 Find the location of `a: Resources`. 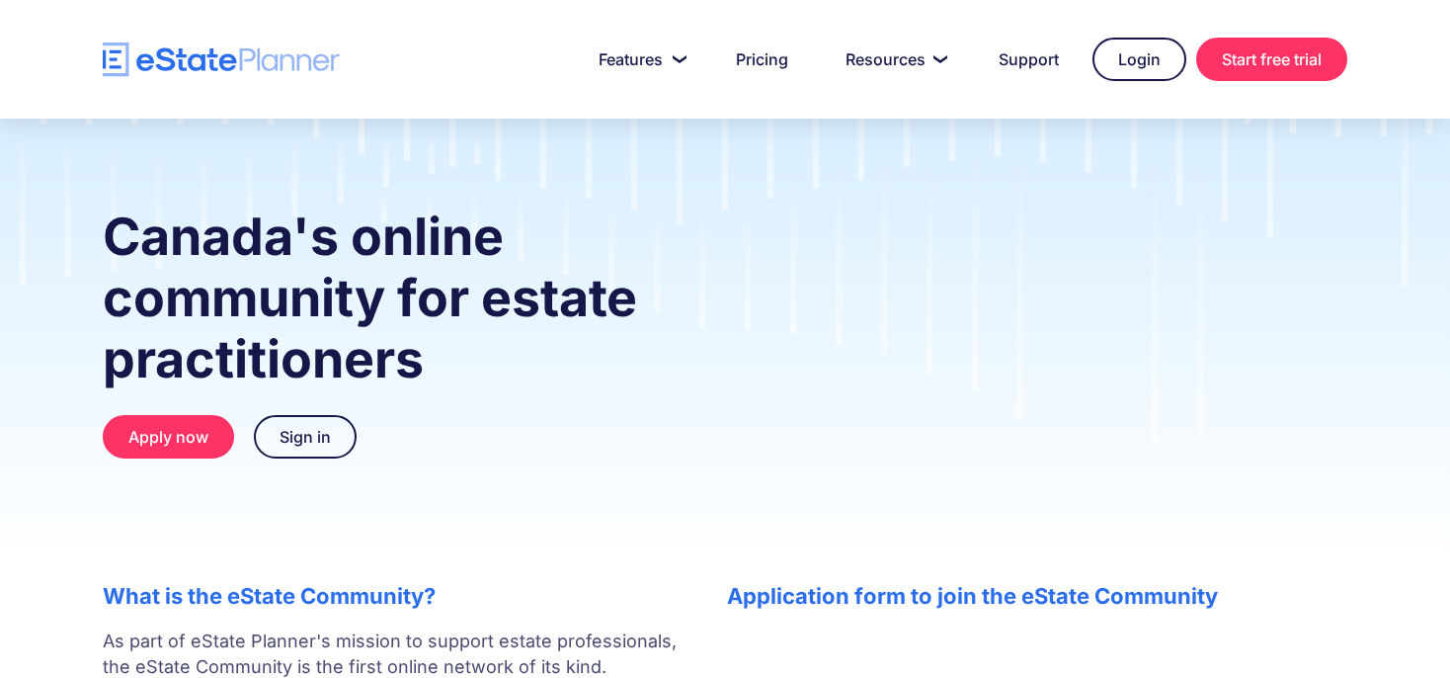

a: Resources is located at coordinates (893, 59).